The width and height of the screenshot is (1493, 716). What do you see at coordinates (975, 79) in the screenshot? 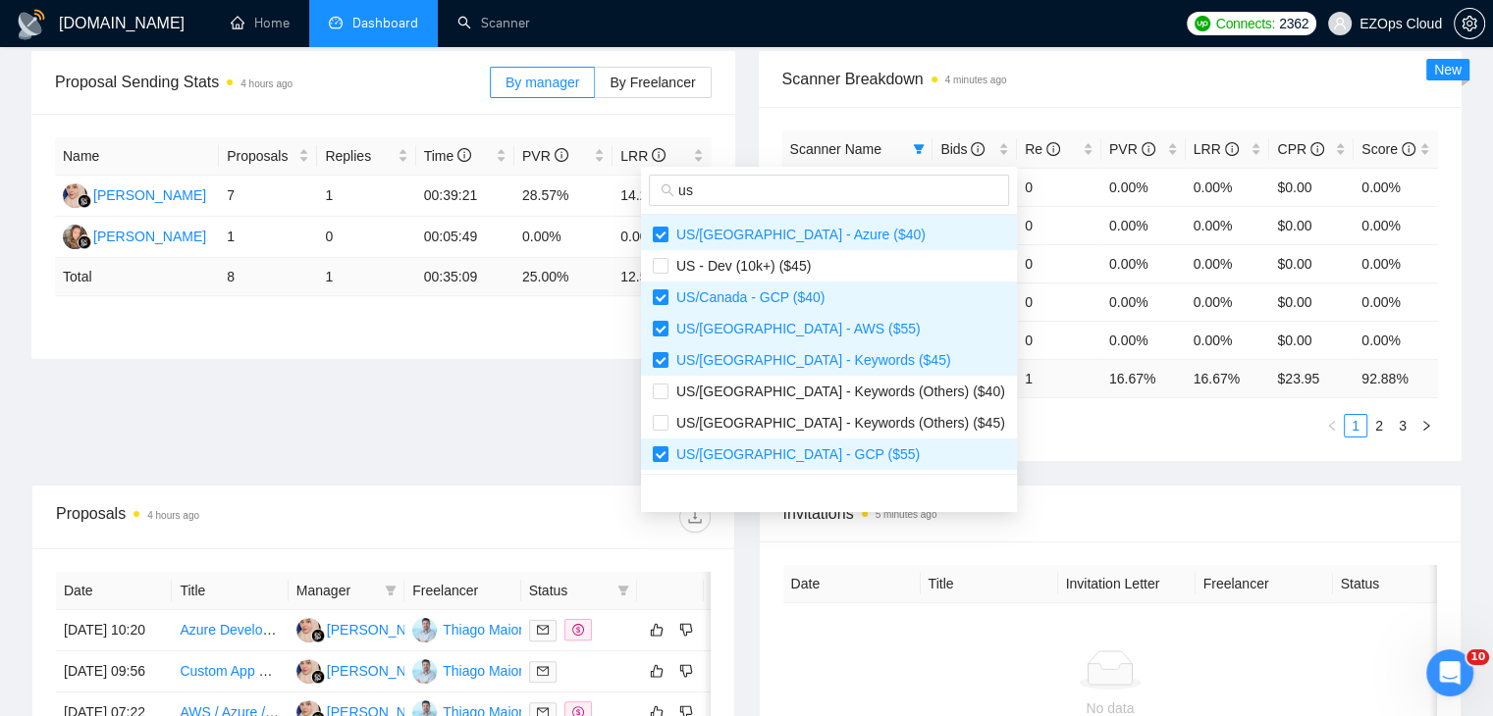
I see `time: 4 minutes ago` at bounding box center [975, 79].